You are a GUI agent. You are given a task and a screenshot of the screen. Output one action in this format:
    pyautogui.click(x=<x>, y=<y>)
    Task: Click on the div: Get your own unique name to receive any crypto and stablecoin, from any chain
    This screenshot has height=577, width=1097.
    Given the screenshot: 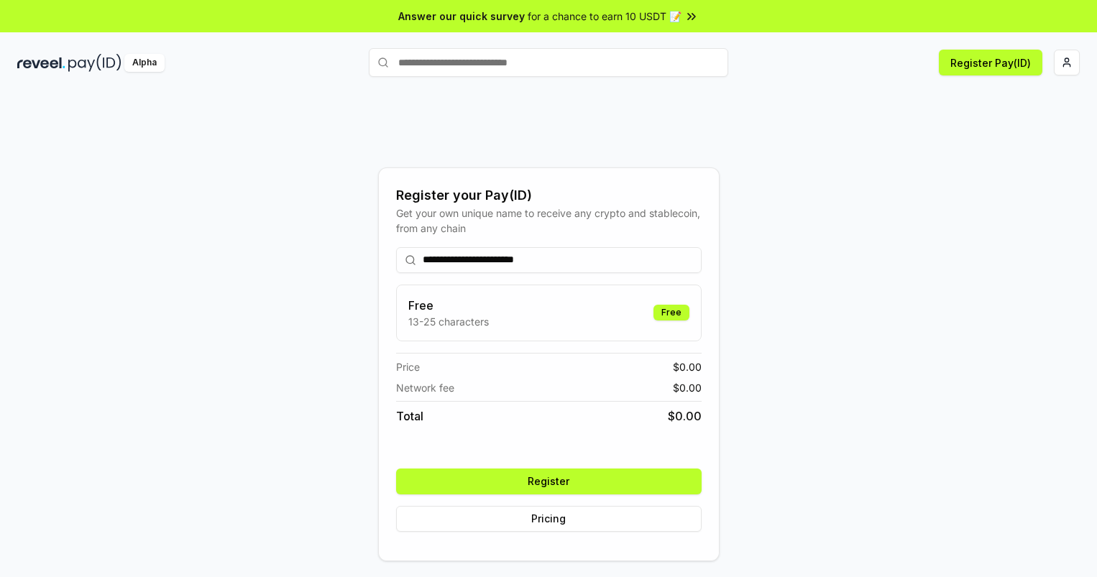 What is the action you would take?
    pyautogui.click(x=549, y=221)
    